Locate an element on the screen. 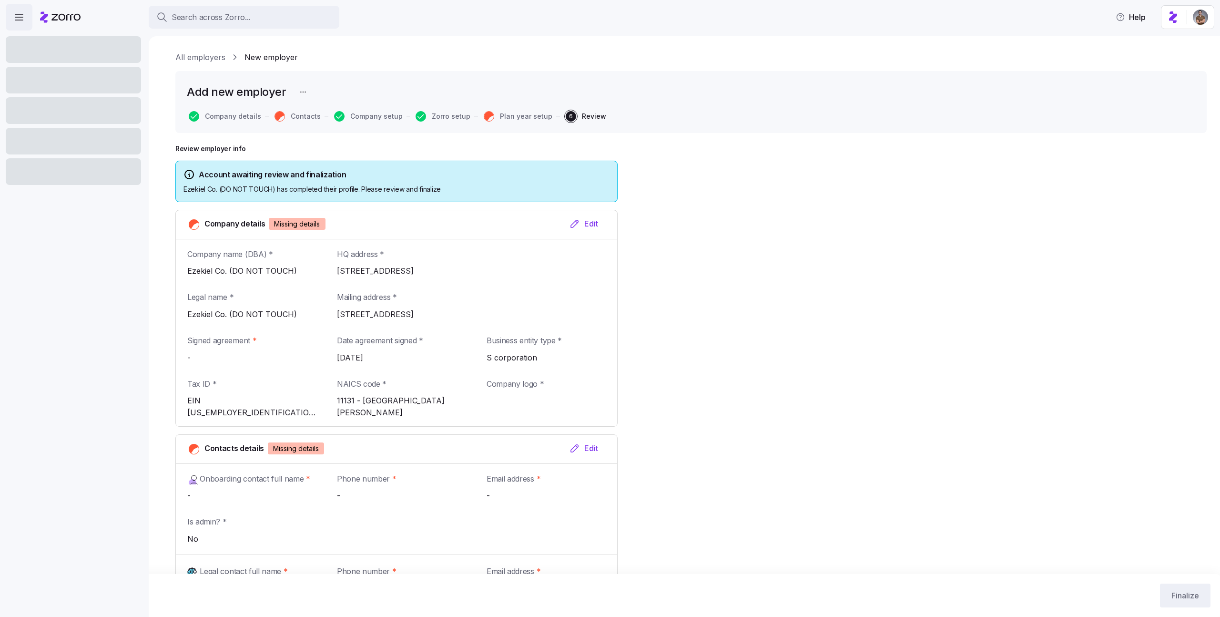 The height and width of the screenshot is (617, 1220). span: NAICS code * is located at coordinates (362, 384).